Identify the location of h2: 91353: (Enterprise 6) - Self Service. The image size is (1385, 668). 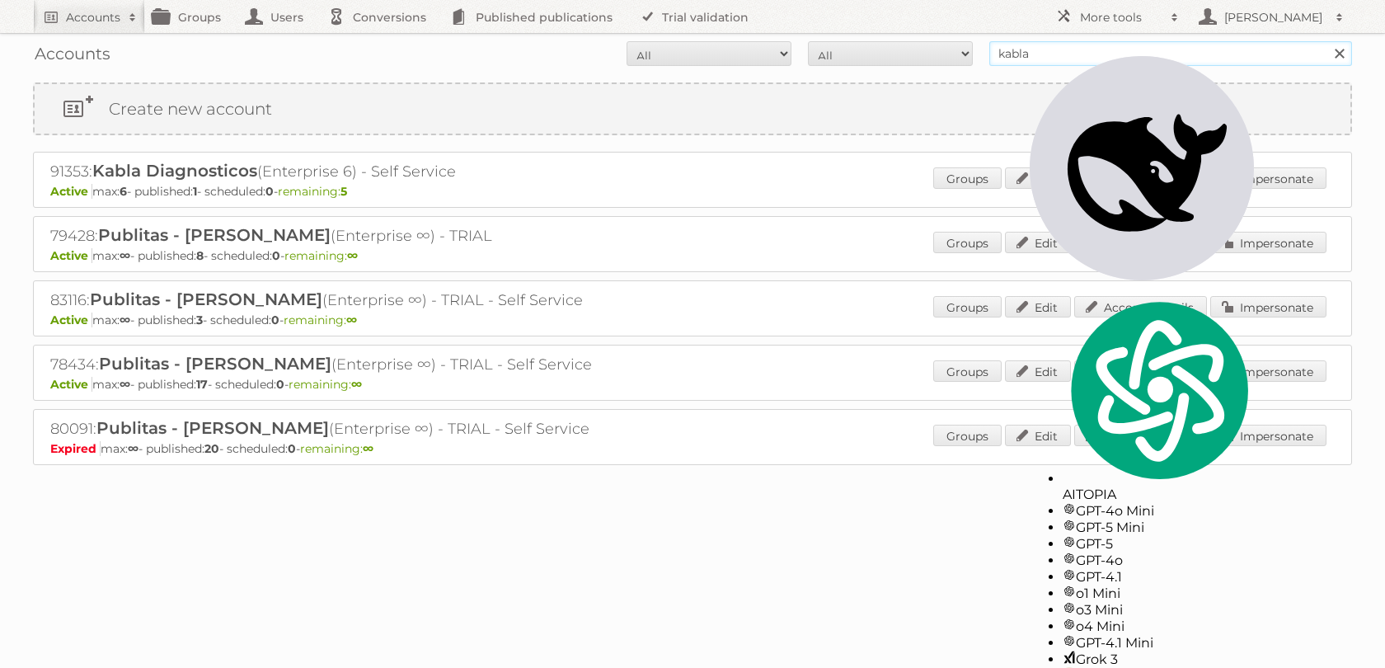
(339, 171).